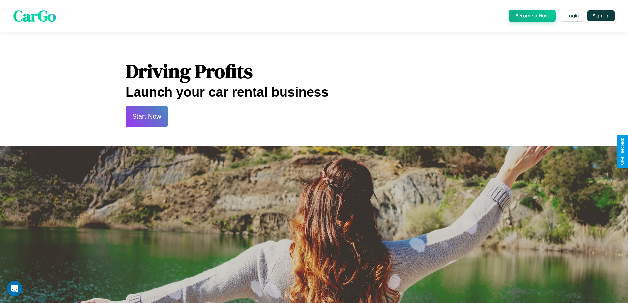 This screenshot has width=628, height=303. Describe the element at coordinates (314, 92) in the screenshot. I see `h2: Launch your car rental business` at that location.